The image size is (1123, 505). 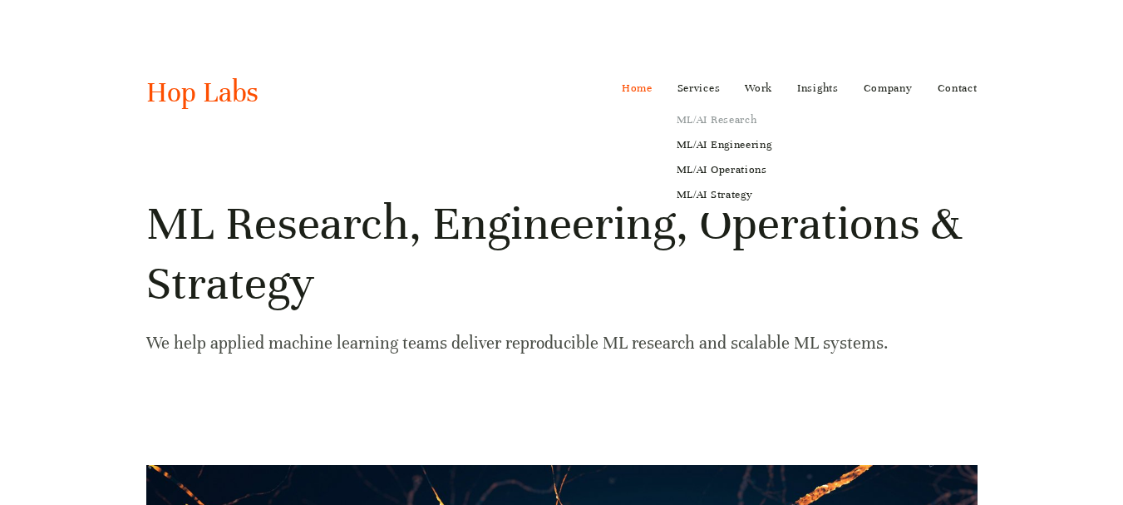 I want to click on h1: ML Research, Engineering, Operations & Strategy, so click(x=562, y=254).